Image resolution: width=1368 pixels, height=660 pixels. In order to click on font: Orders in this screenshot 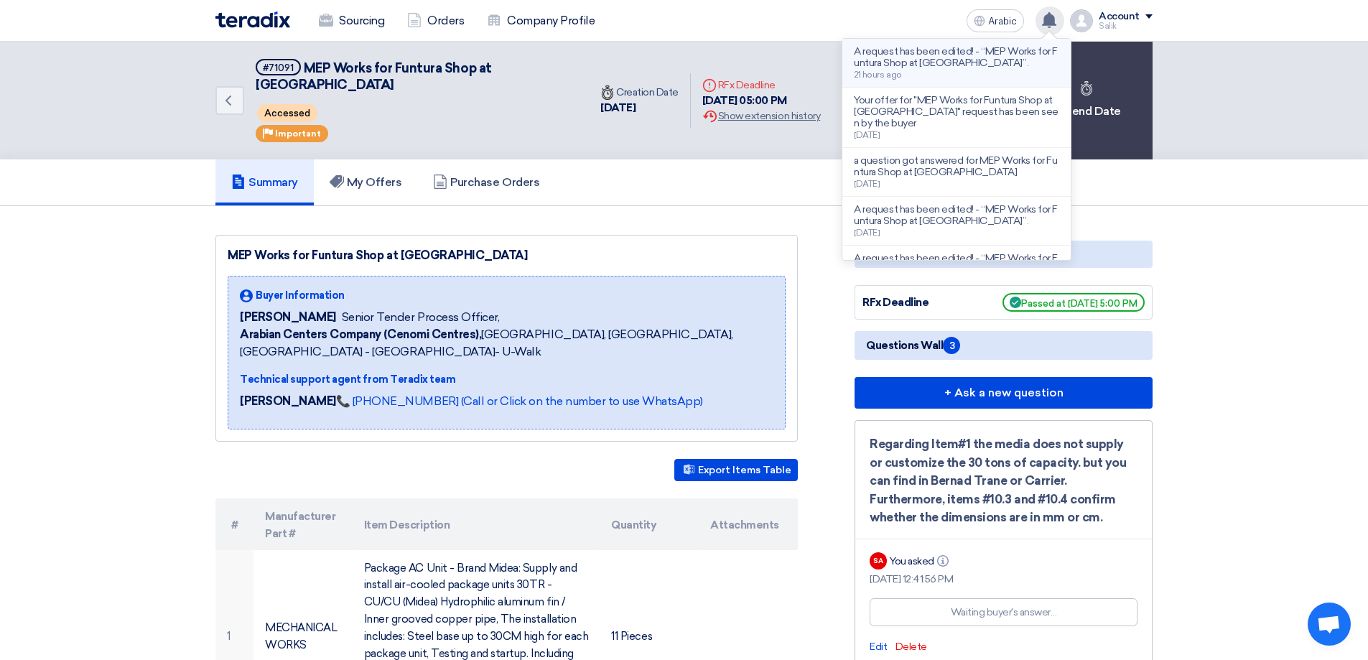, I will do `click(445, 20)`.